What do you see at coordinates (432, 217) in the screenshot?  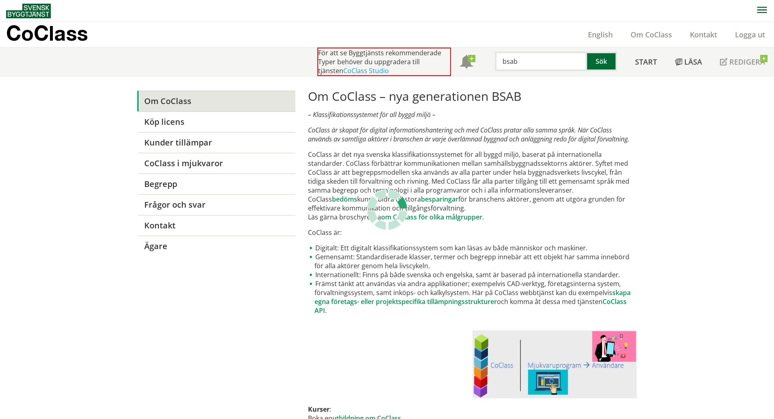 I see `a: om CoClass för olika målgrupper` at bounding box center [432, 217].